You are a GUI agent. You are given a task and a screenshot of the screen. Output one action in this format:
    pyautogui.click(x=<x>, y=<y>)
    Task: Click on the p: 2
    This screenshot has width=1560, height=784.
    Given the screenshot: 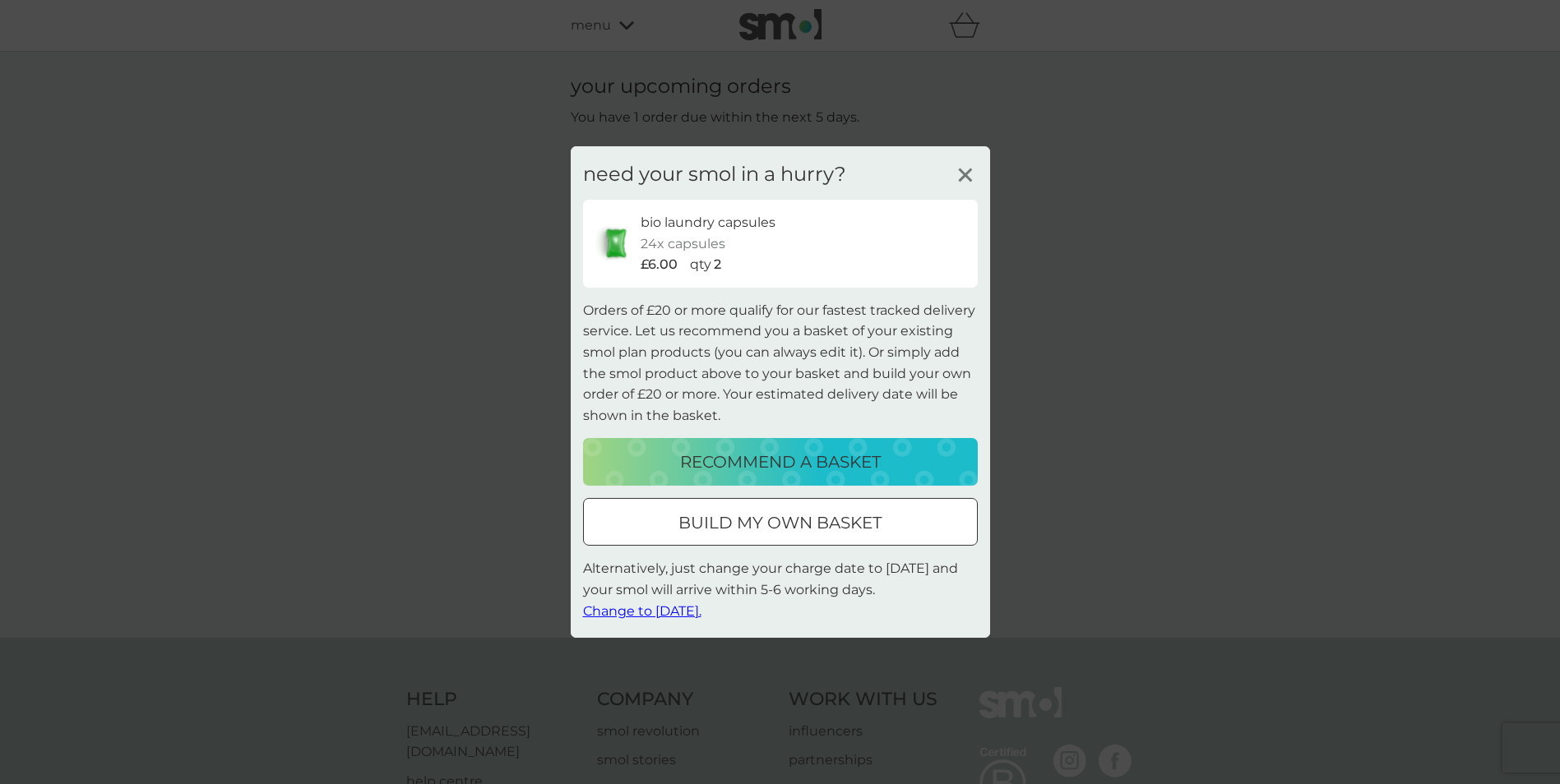 What is the action you would take?
    pyautogui.click(x=717, y=265)
    